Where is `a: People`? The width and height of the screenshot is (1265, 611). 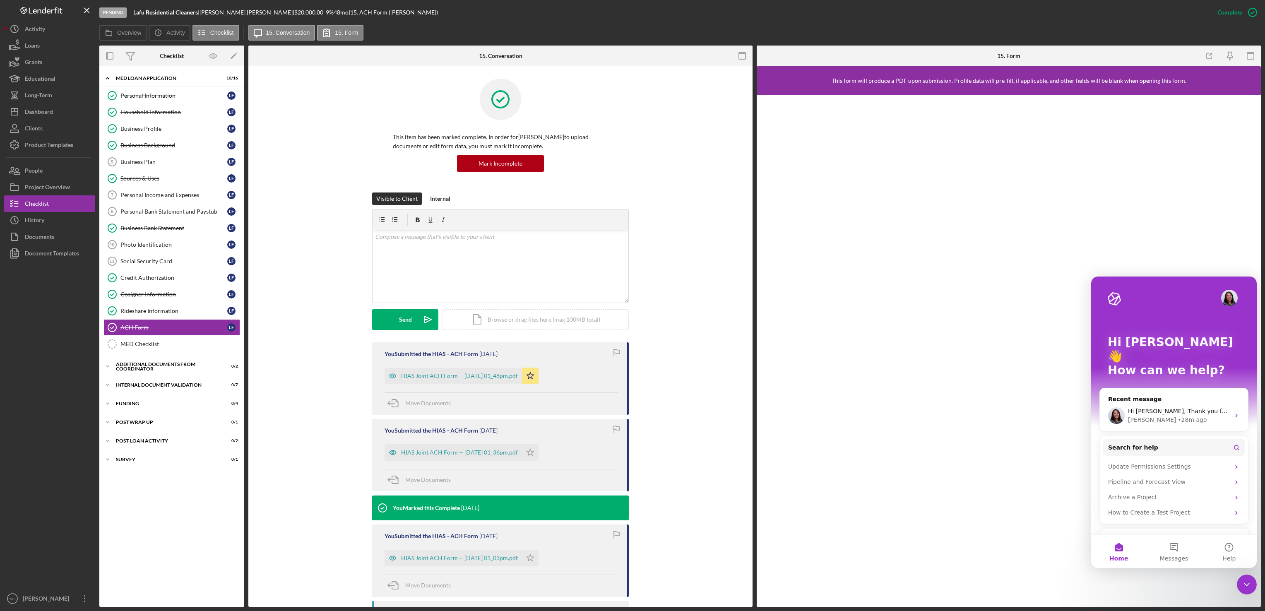
a: People is located at coordinates (50, 171).